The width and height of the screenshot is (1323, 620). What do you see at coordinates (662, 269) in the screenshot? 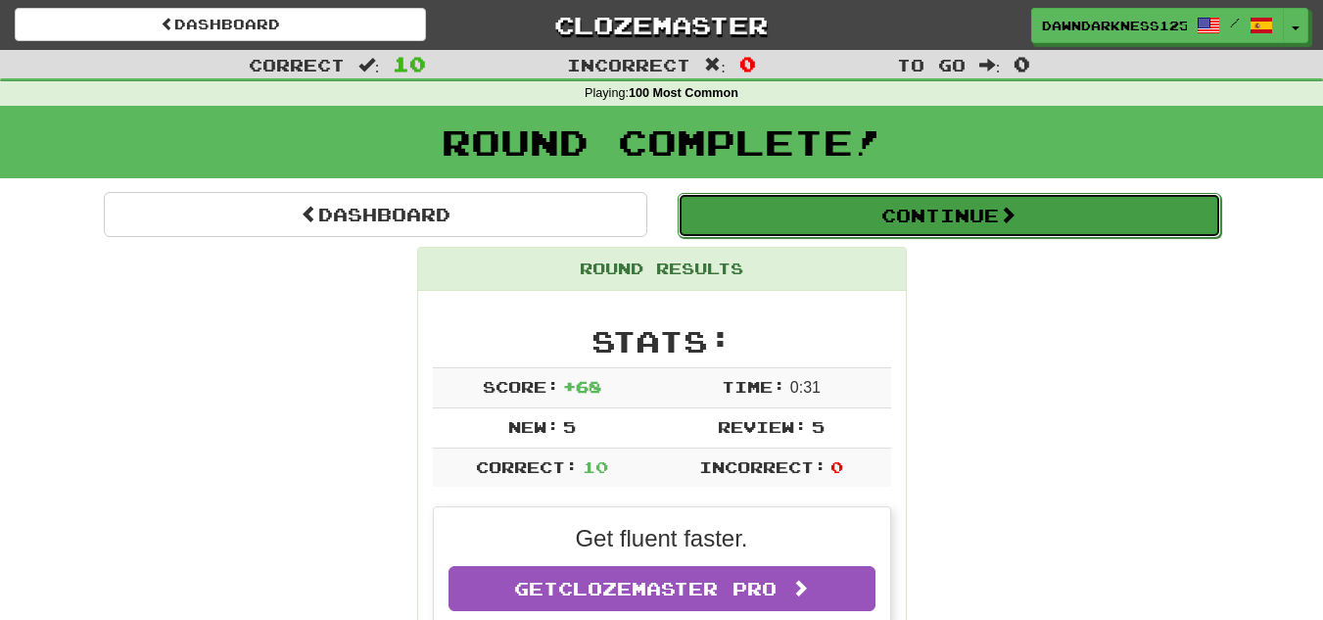
I see `div: Round Results` at bounding box center [662, 269].